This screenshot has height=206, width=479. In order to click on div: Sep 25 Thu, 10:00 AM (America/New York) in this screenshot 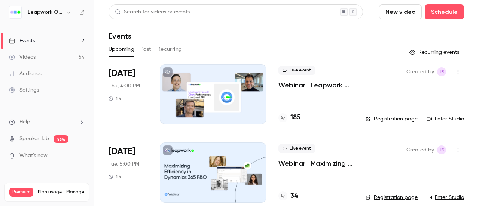, I will do `click(128, 94)`.